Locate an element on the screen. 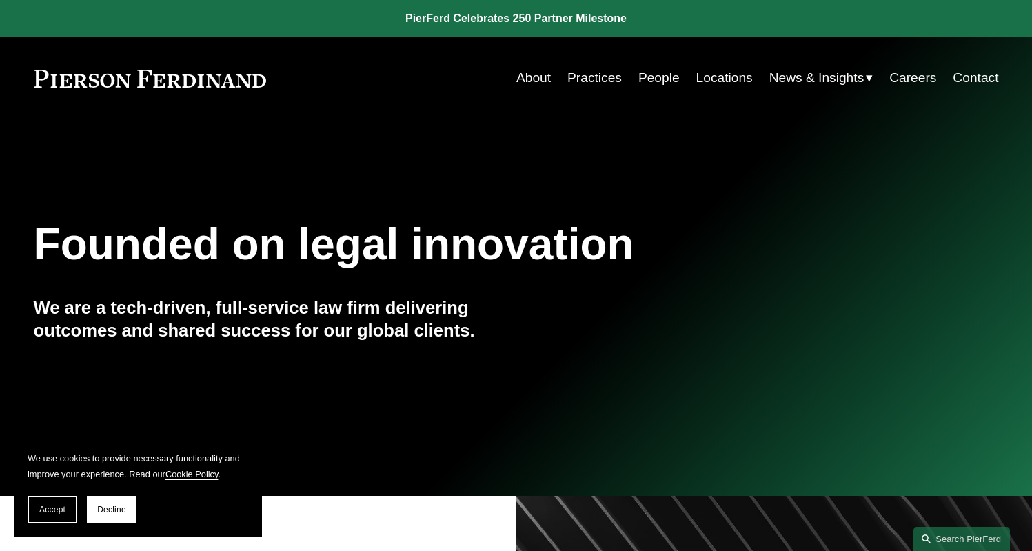 This screenshot has width=1032, height=551. h4: We are a tech-driven, full-service law firm delivering outcomes and shared success for our global... is located at coordinates (275, 319).